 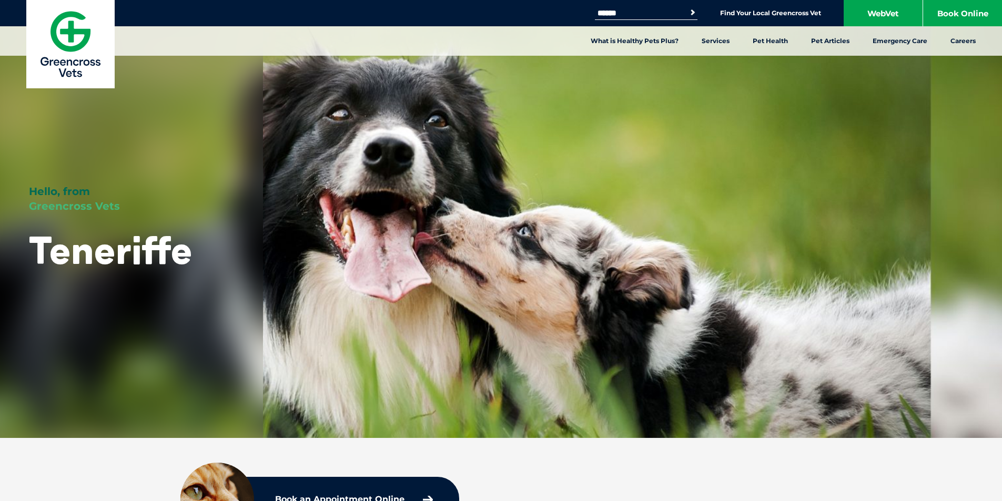 I want to click on a: Pet Articles, so click(x=830, y=41).